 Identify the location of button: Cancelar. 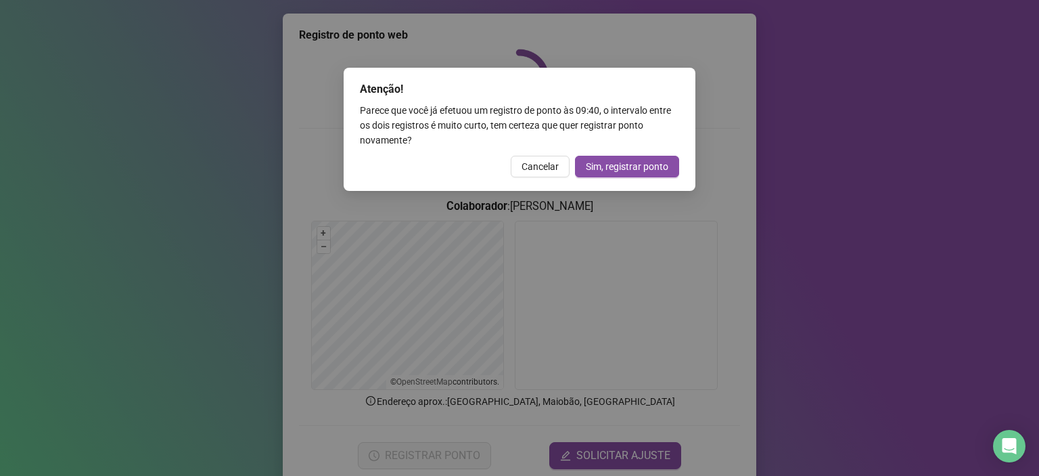
(540, 166).